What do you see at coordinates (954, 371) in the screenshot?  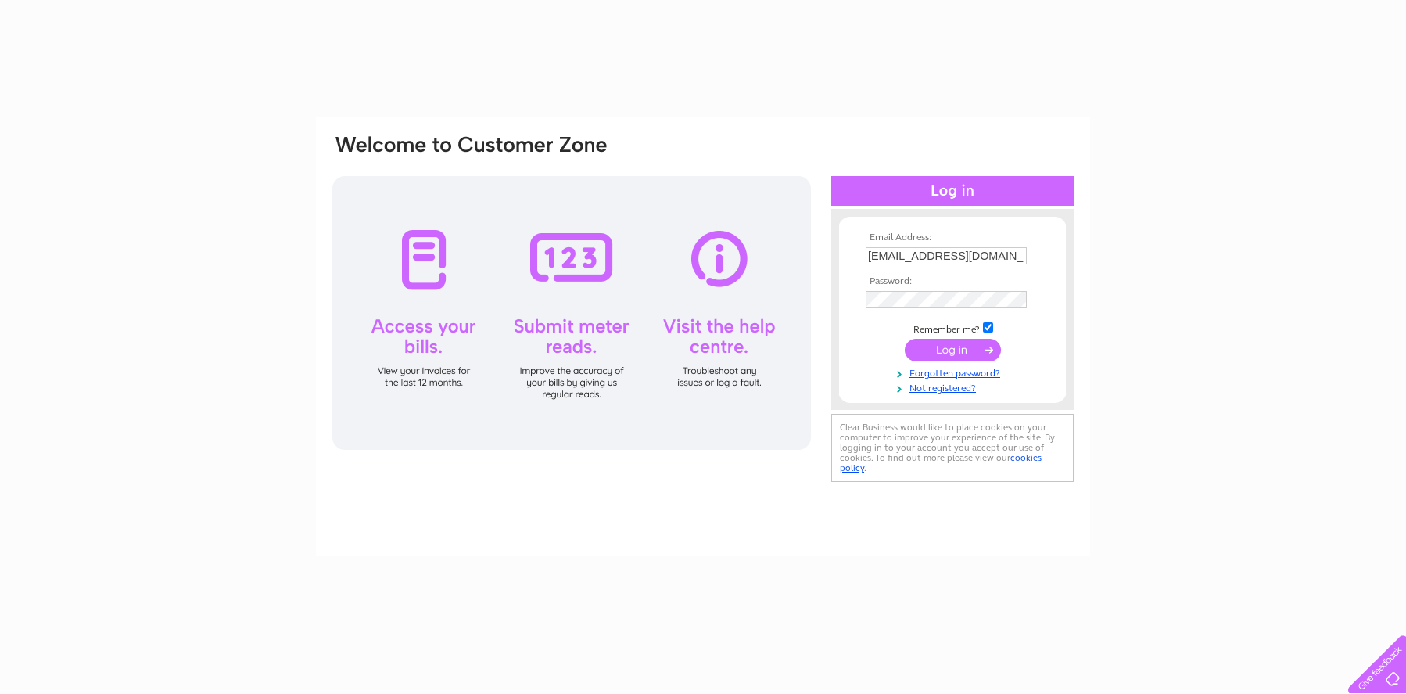 I see `a: Forgotten password?` at bounding box center [954, 371].